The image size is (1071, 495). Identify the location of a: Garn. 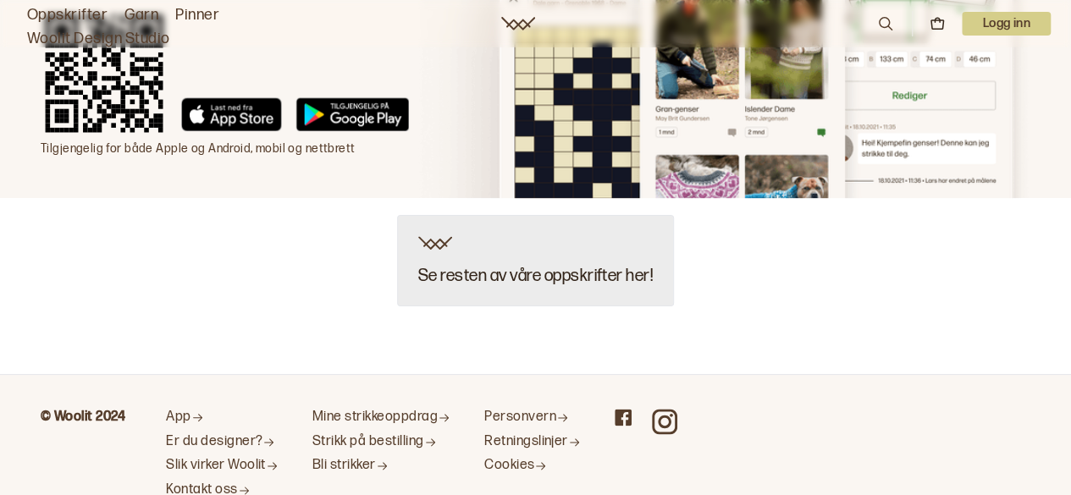
(141, 15).